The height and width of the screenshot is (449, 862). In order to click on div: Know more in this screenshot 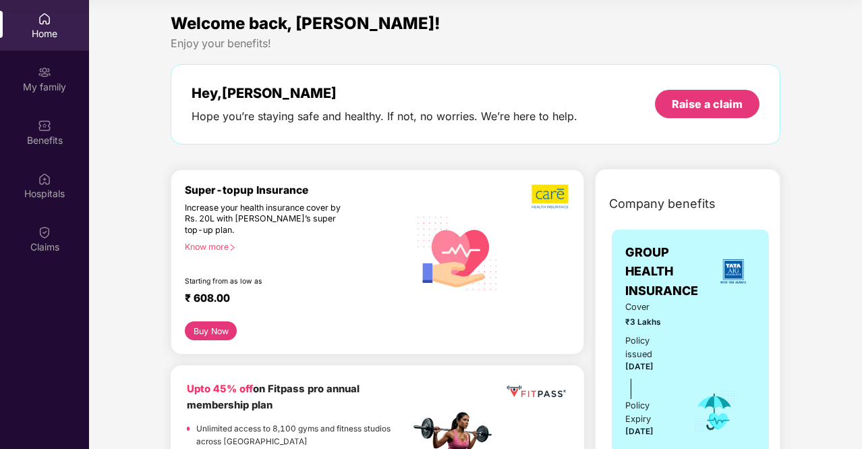, I will do `click(293, 246)`.